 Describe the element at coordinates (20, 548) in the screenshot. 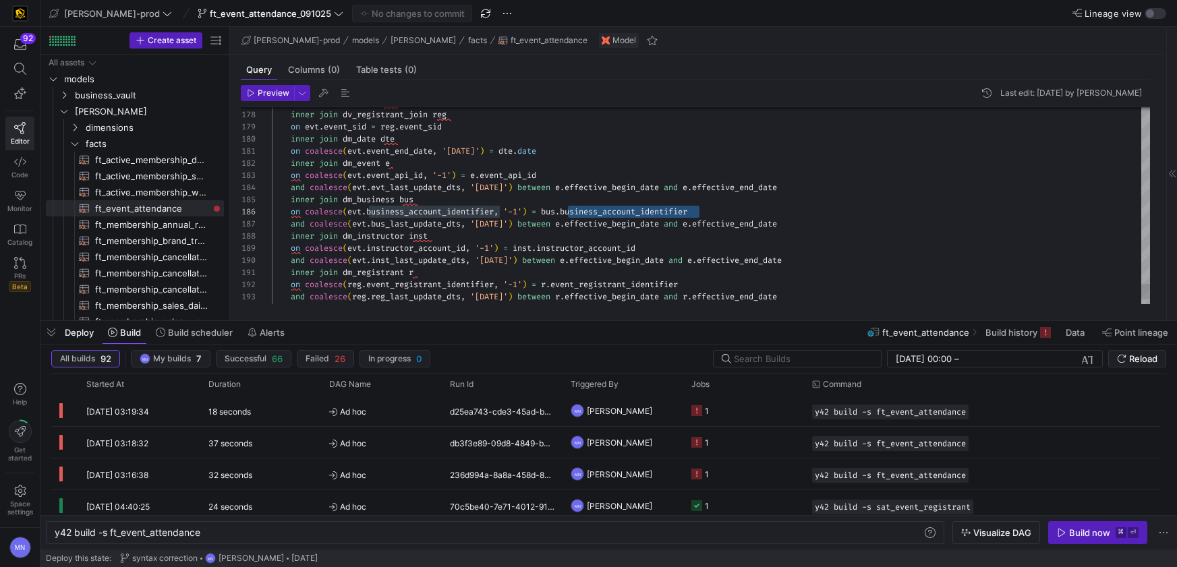

I see `button: MN` at that location.